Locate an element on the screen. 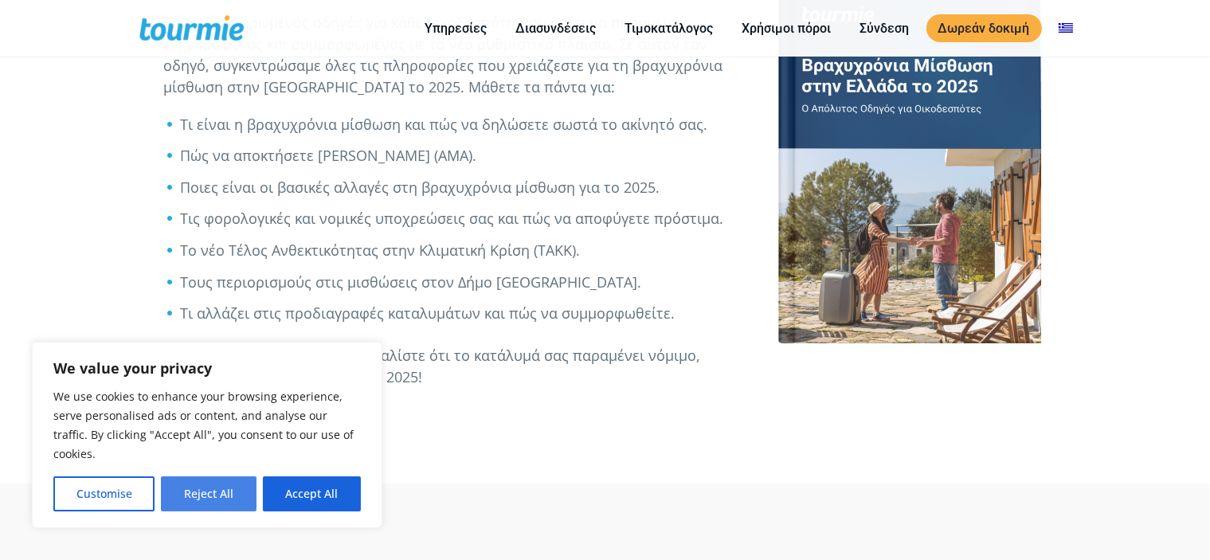 Image resolution: width=1210 pixels, height=560 pixels. span: Τηλέφωνο is located at coordinates (379, 72).